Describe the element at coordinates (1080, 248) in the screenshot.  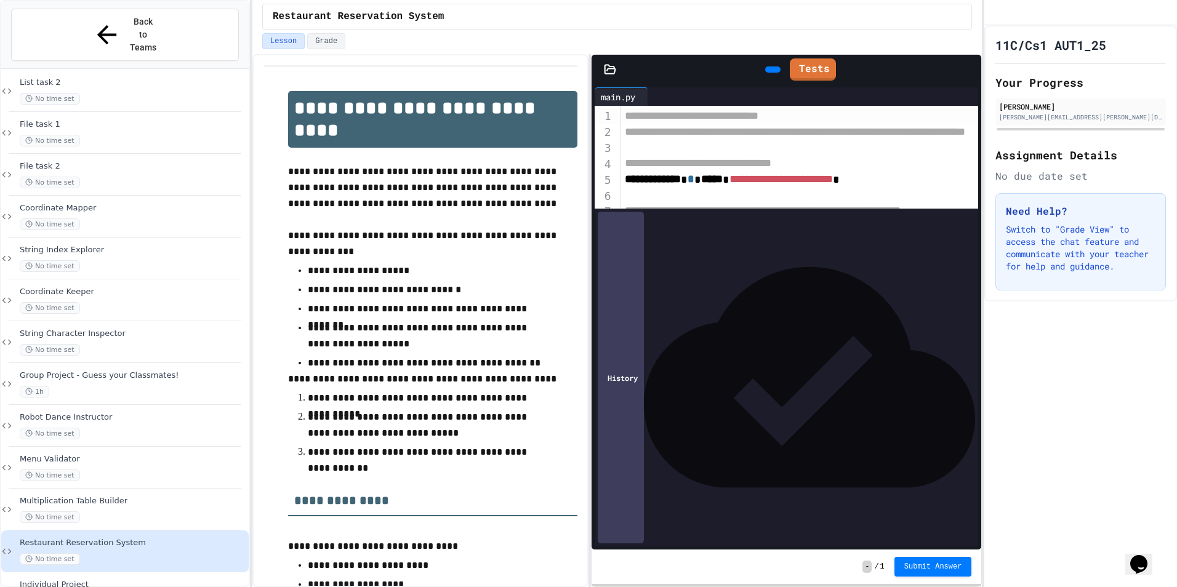
I see `p: Switch to "Grade View" to access the chat feature and communicate with your teacher for help and ...` at that location.